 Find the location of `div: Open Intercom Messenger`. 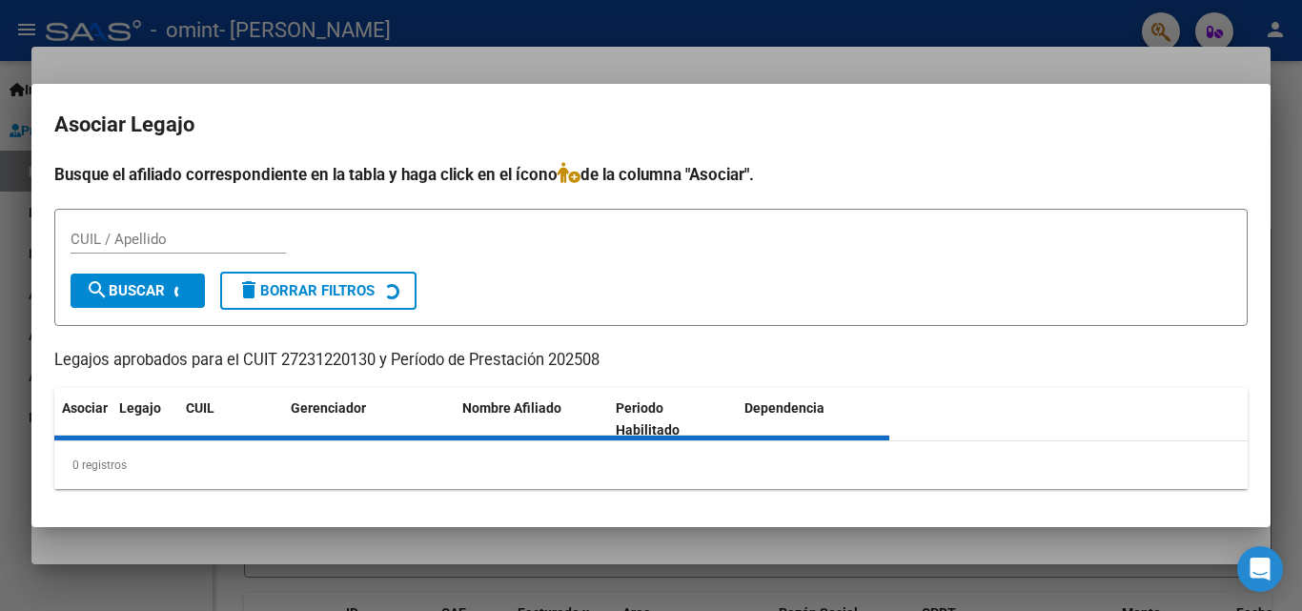

div: Open Intercom Messenger is located at coordinates (1260, 569).